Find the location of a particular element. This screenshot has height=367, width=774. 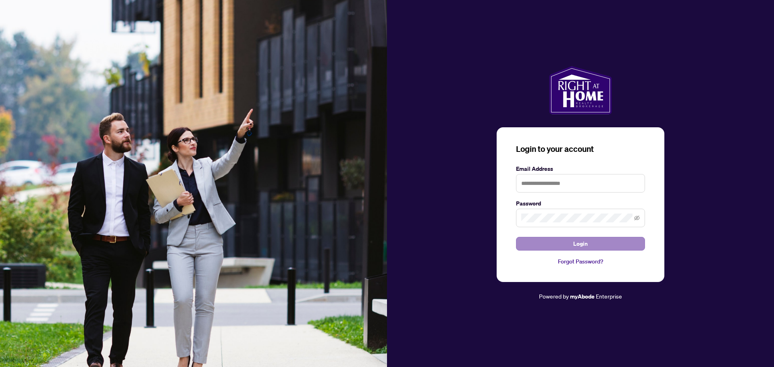

span: Login is located at coordinates (581, 244).